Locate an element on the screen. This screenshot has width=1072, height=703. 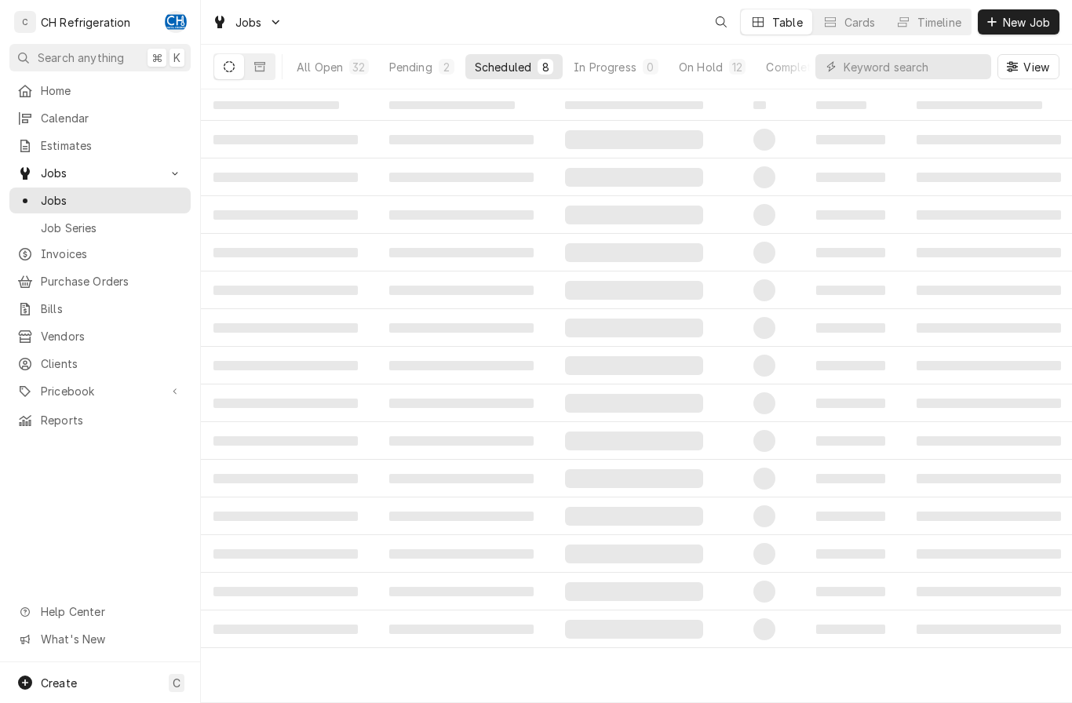
span: Pricebook is located at coordinates (100, 391).